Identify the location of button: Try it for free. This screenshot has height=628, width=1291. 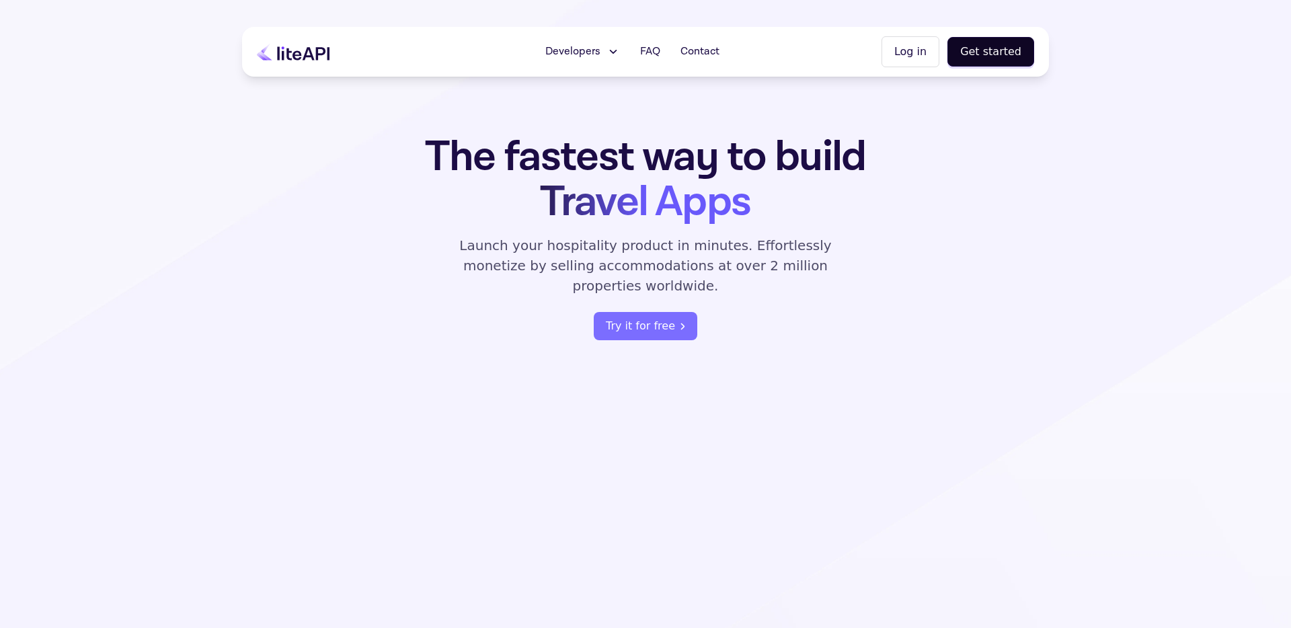
(646, 326).